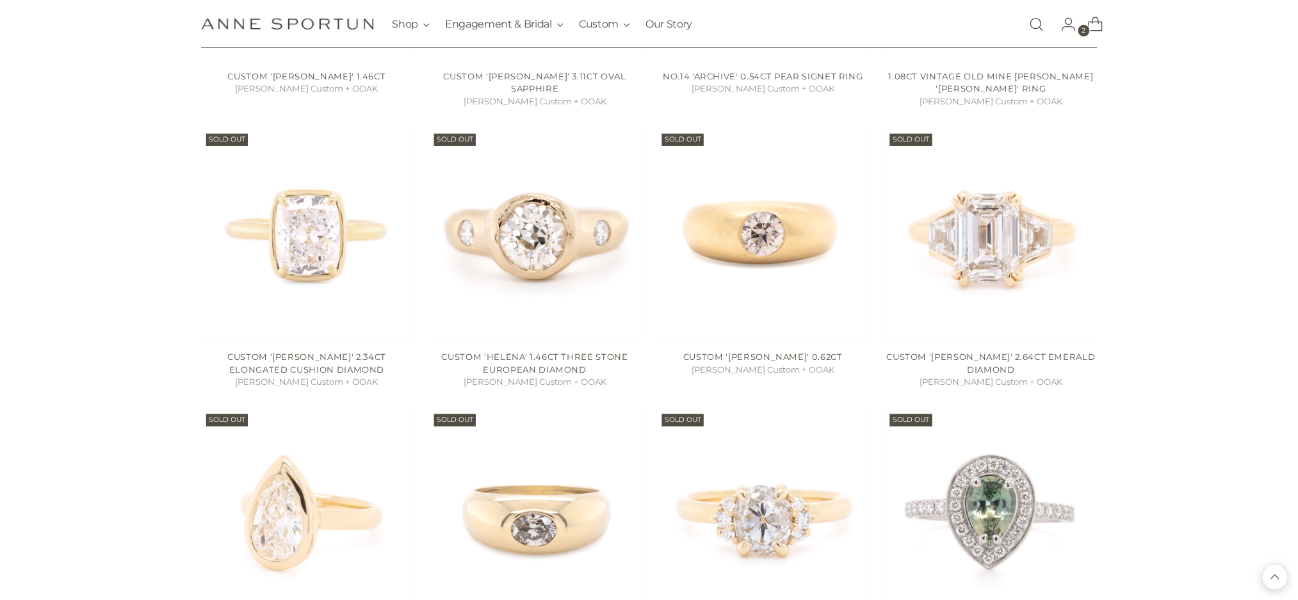 This screenshot has width=1298, height=600. I want to click on button: Back to top, so click(1275, 577).